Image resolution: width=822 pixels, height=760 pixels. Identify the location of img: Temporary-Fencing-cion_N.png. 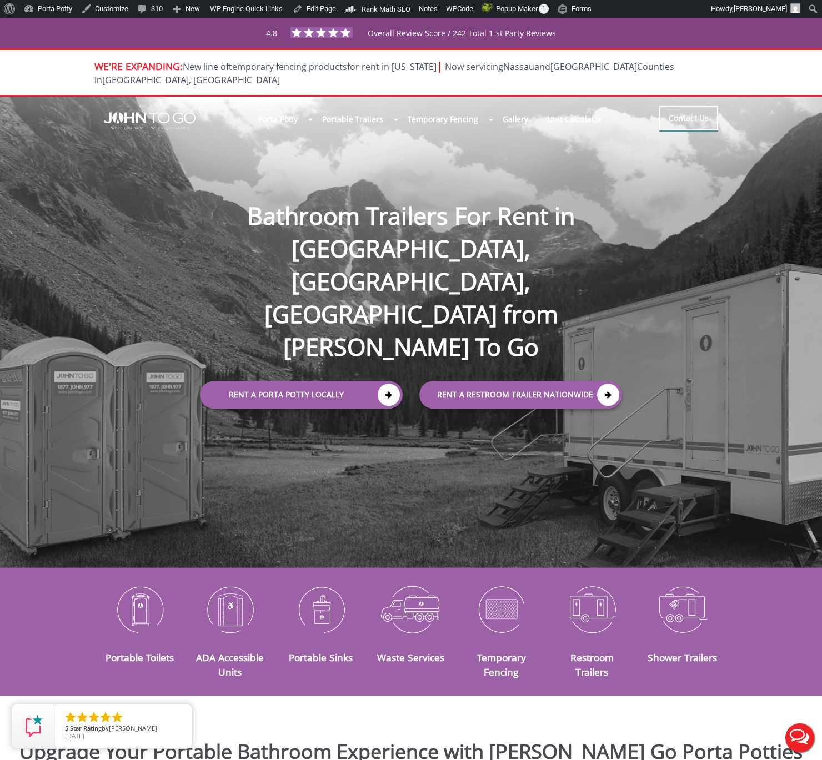
(501, 609).